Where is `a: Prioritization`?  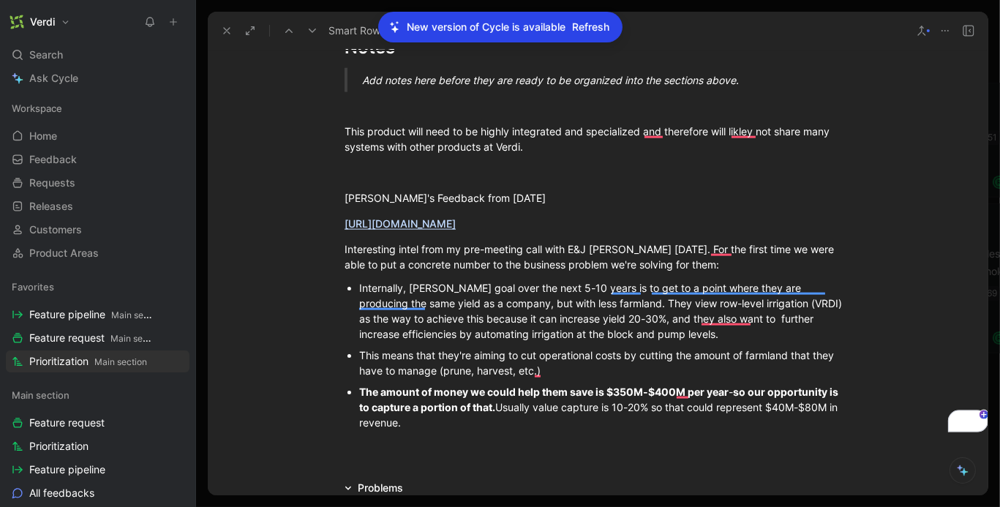 a: Prioritization is located at coordinates (97, 446).